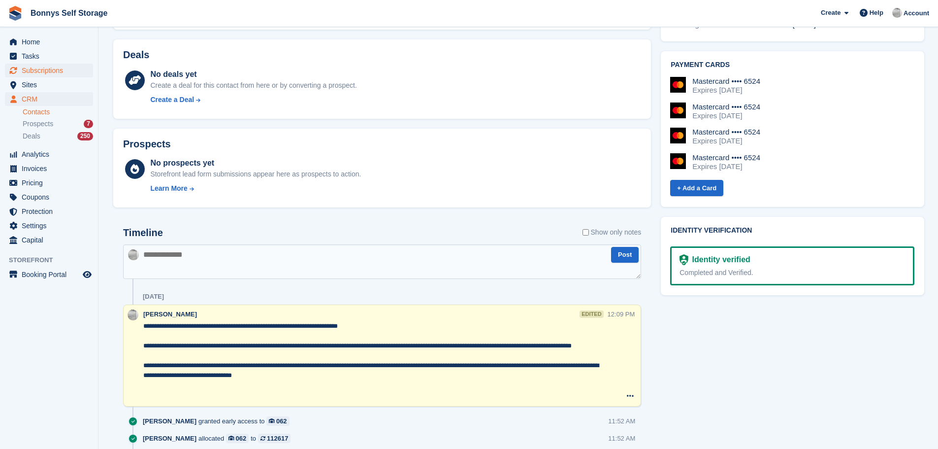 Image resolution: width=938 pixels, height=449 pixels. What do you see at coordinates (168, 188) in the screenshot?
I see `div: Learn More` at bounding box center [168, 188].